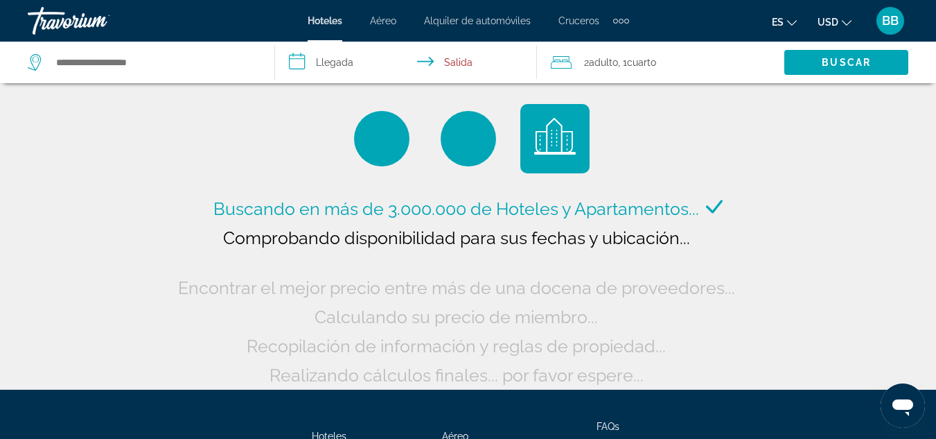 The height and width of the screenshot is (439, 936). Describe the element at coordinates (621, 21) in the screenshot. I see `button: Extra navigation items` at that location.